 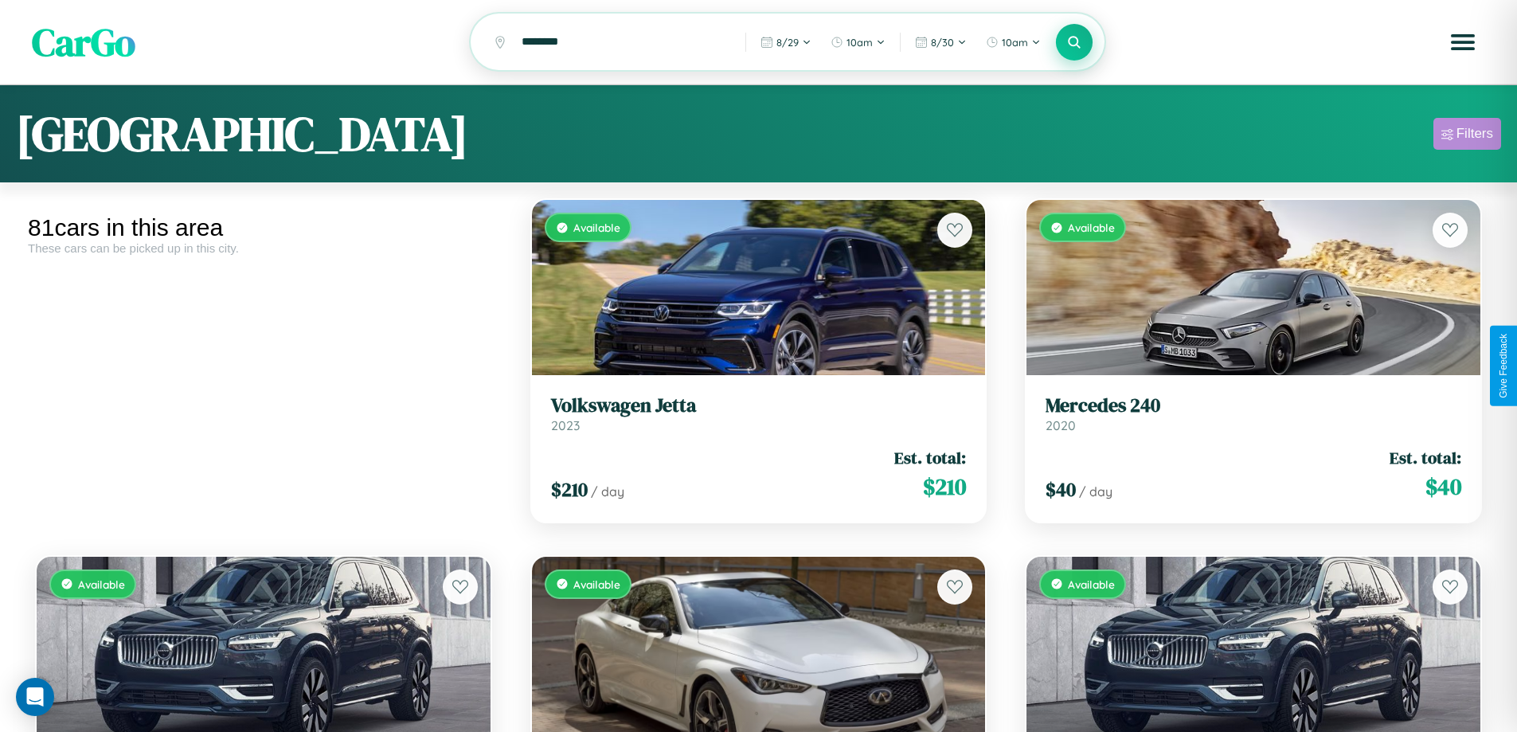 I want to click on a: Mercedes 2402020, so click(x=1253, y=413).